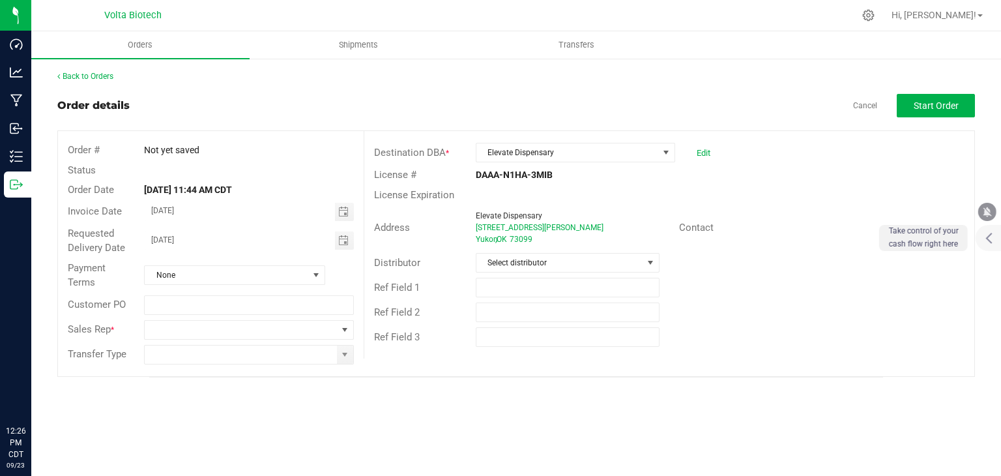 This screenshot has height=476, width=1001. I want to click on span: OK, so click(502, 239).